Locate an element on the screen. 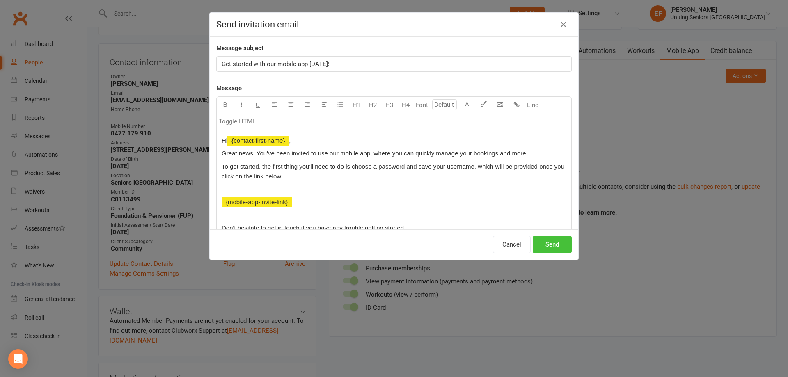 The height and width of the screenshot is (377, 788). button: Line is located at coordinates (533, 105).